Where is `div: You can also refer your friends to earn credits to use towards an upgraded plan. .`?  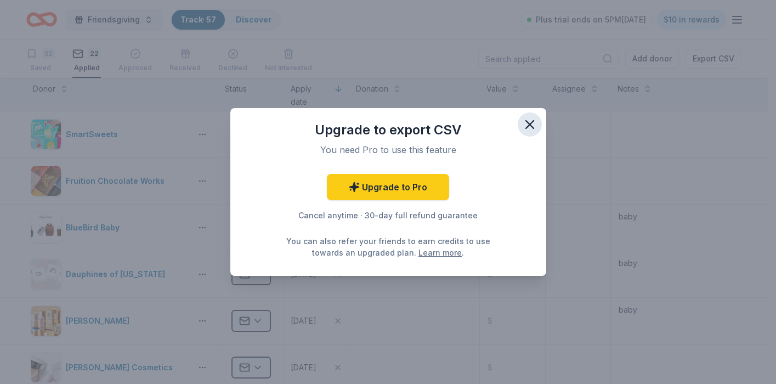
div: You can also refer your friends to earn credits to use towards an upgraded plan. . is located at coordinates (388, 247).